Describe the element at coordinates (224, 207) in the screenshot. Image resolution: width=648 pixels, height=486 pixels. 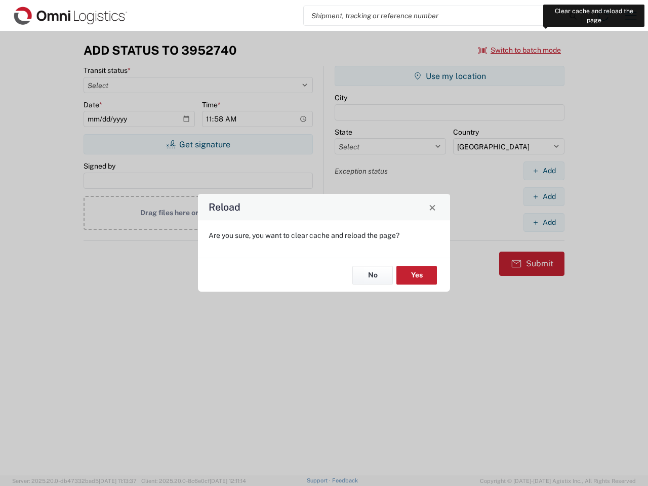
I see `h4: Reload` at that location.